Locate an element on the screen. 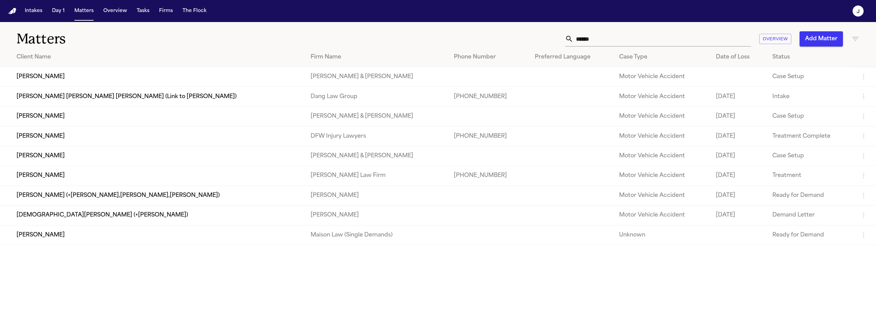 Image resolution: width=876 pixels, height=316 pixels. img: Finch Logo is located at coordinates (12, 11).